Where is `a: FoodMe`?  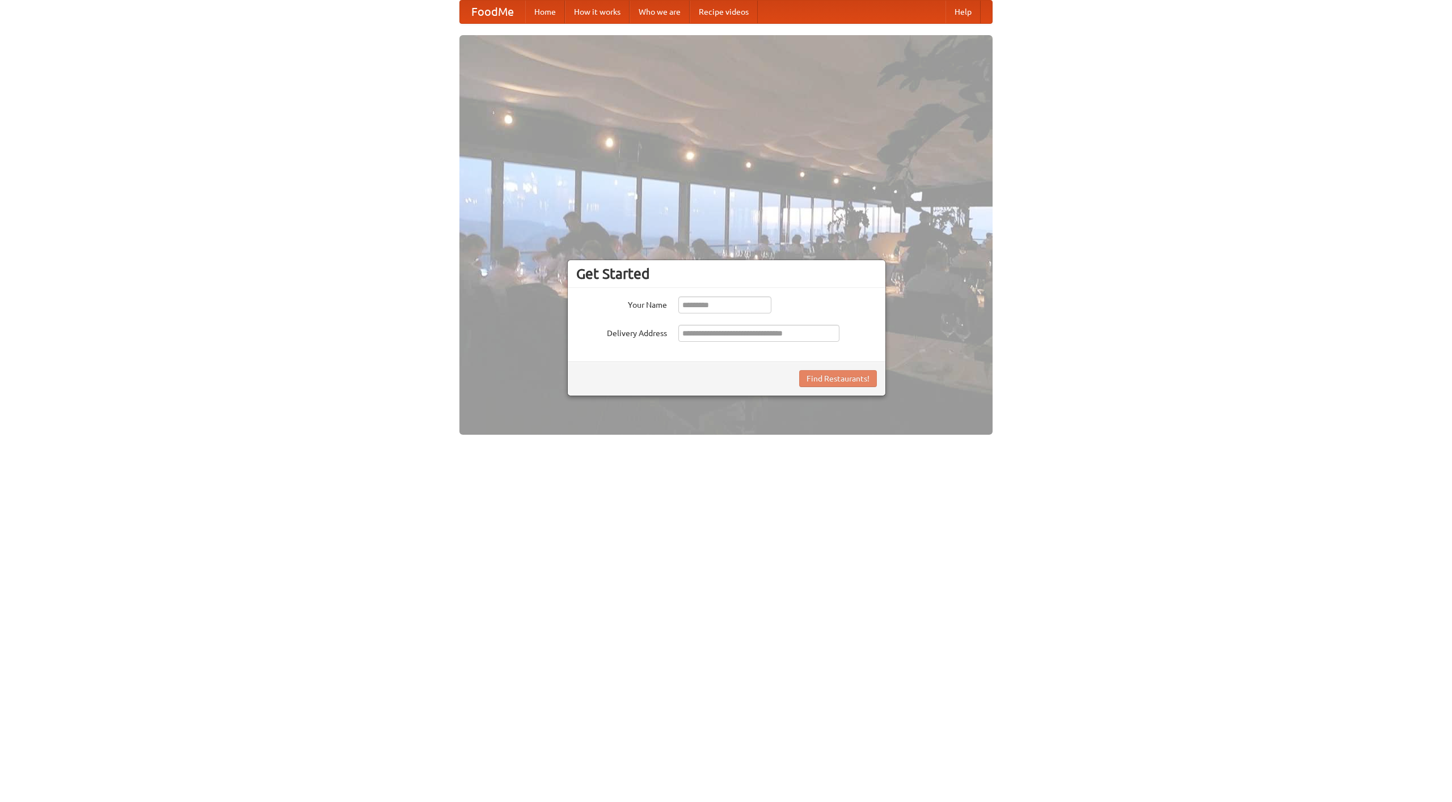
a: FoodMe is located at coordinates (492, 12).